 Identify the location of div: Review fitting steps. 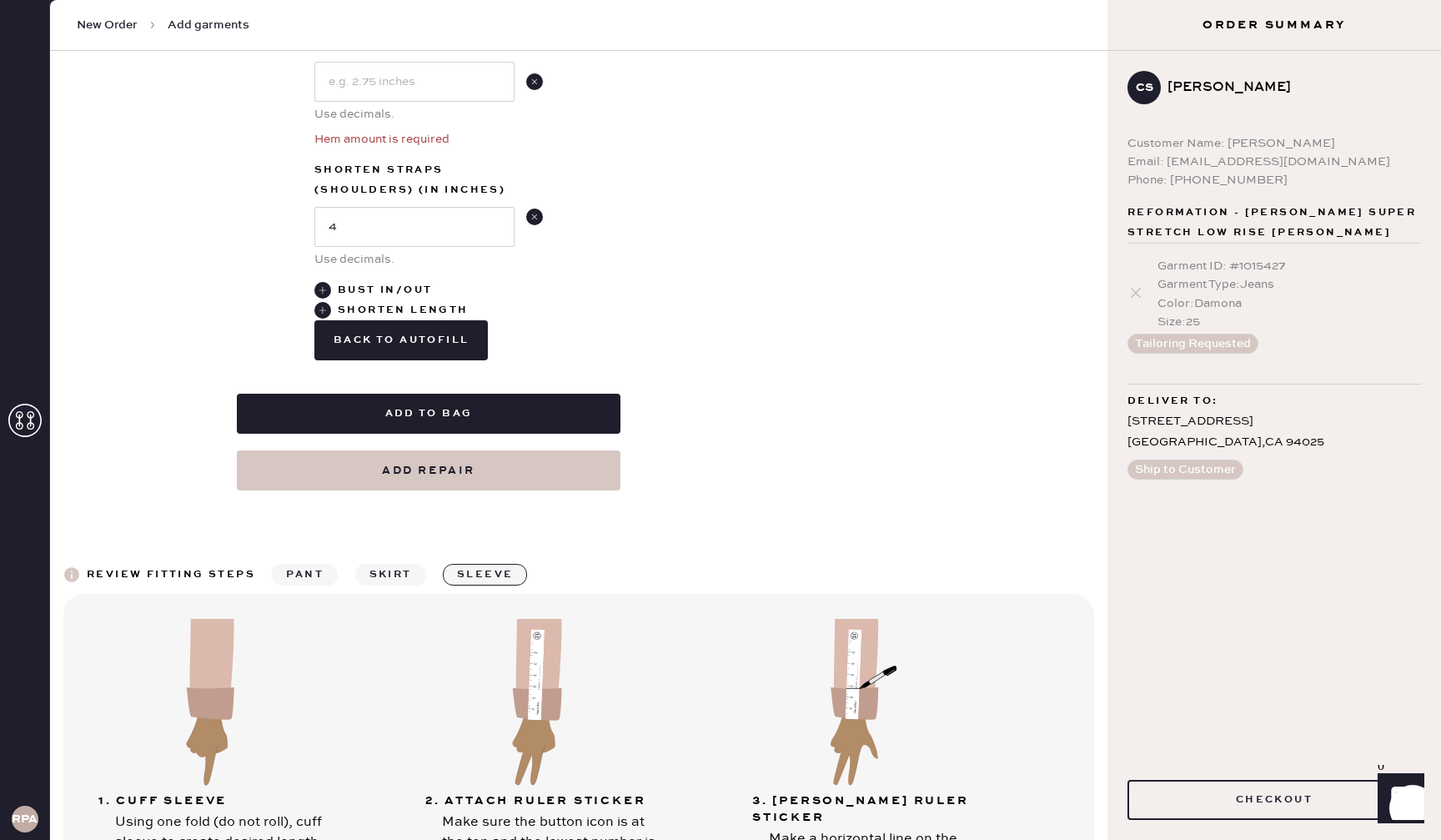
(171, 575).